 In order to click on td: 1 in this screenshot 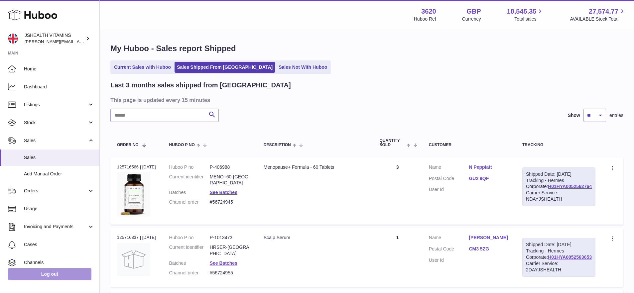, I will do `click(397, 257)`.